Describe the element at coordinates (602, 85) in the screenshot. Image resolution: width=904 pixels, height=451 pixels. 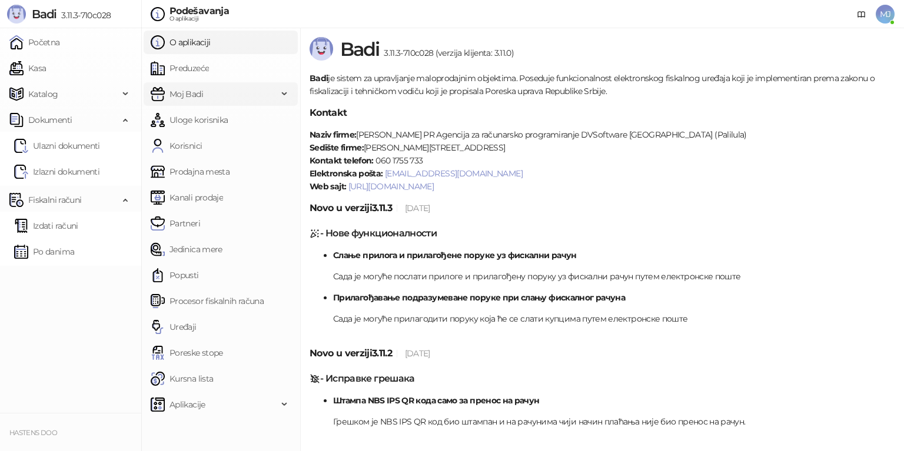
I see `p: je sistem za upravljanje maloprodajnim objektima. Poseduje funkcionalnost elektronskog fiskalnog ...` at that location.